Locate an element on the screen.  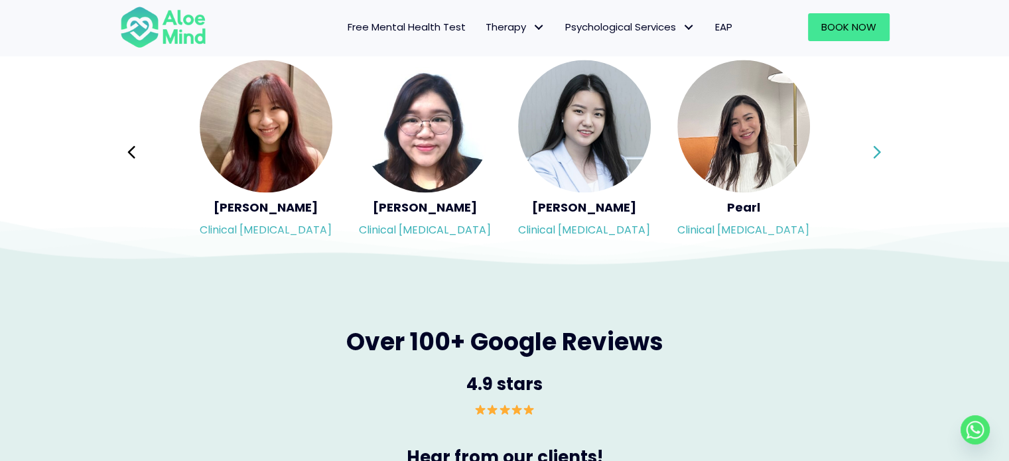
div: Slide 14 of 3 is located at coordinates (743, 152).